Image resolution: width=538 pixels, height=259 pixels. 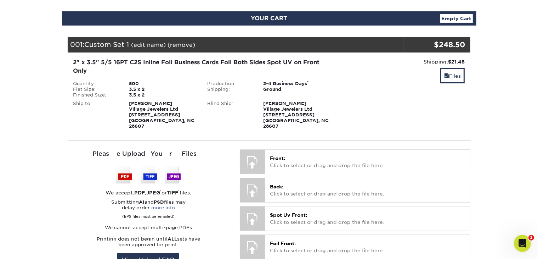 I want to click on div: 2" x 3.5" 5/5 16PT C2S Inline Foil Business Cards Foil Both Sides Spot UV on Front Only, so click(x=202, y=67).